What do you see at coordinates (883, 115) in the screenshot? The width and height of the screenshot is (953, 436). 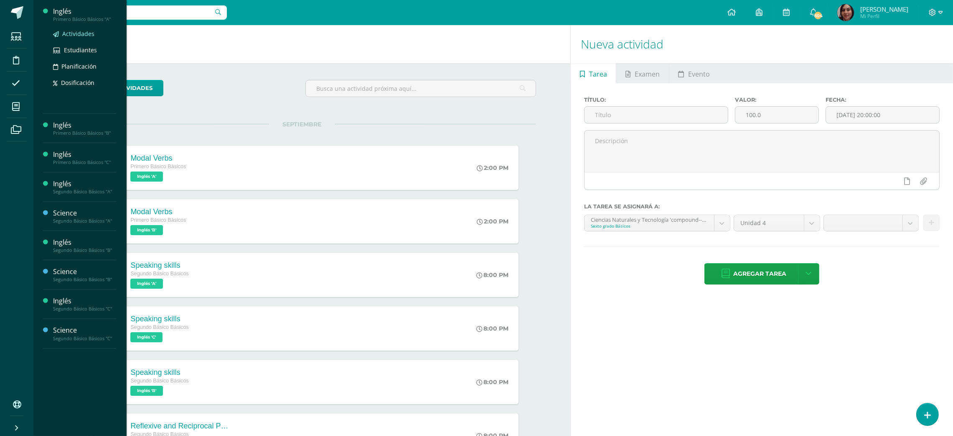 I see `input: Fecha de entrega` at bounding box center [883, 115].